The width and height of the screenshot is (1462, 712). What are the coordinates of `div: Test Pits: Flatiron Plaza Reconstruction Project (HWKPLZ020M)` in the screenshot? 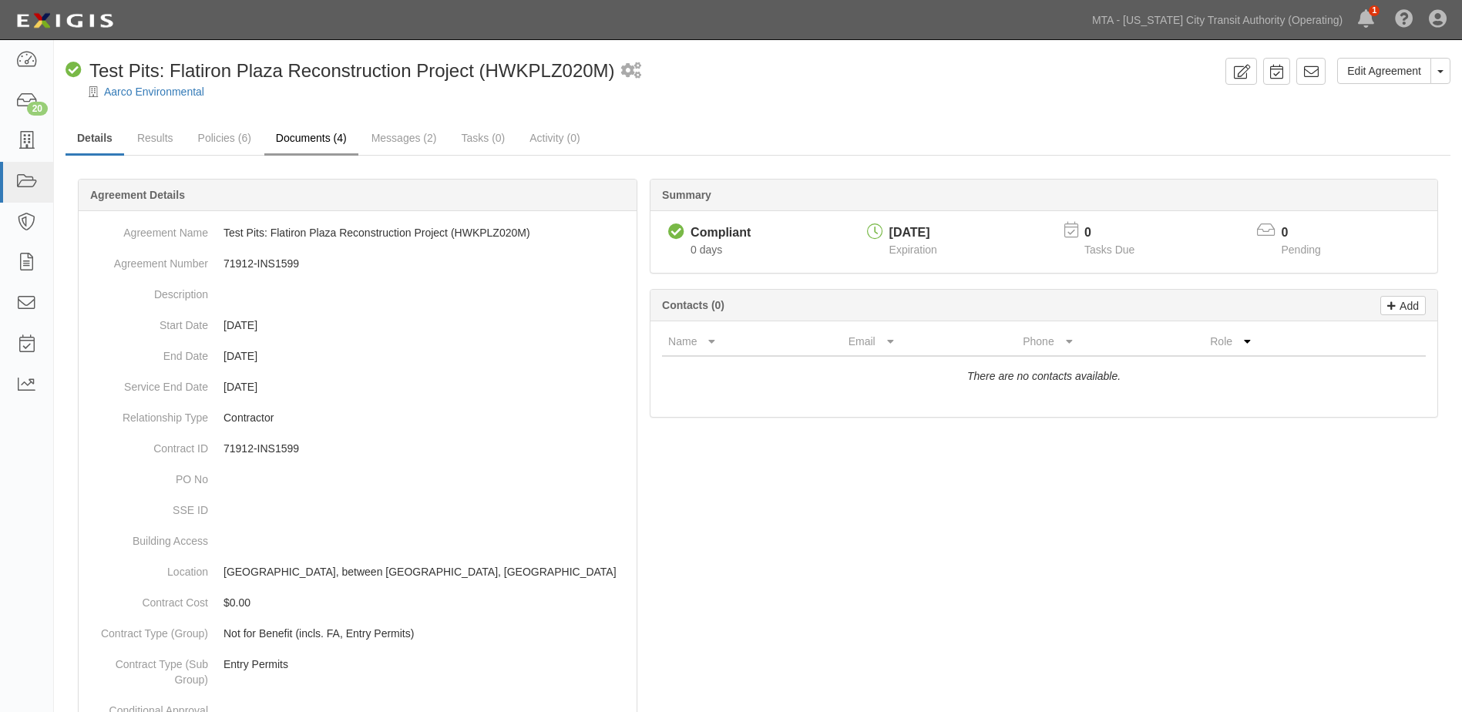 It's located at (340, 71).